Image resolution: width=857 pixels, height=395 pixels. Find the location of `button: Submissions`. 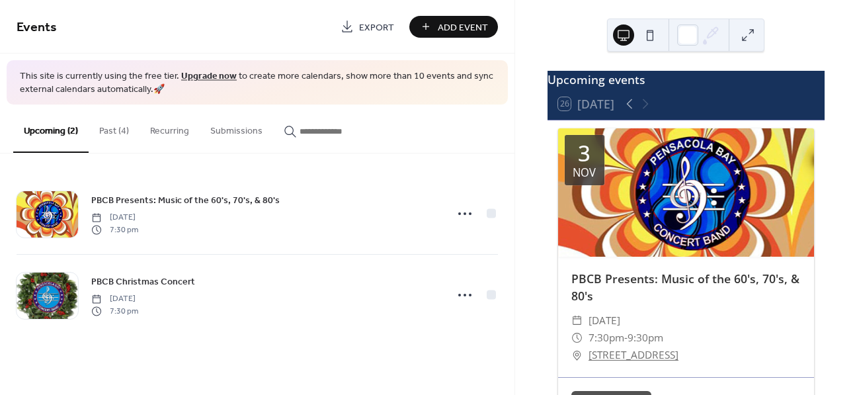

button: Submissions is located at coordinates (236, 128).